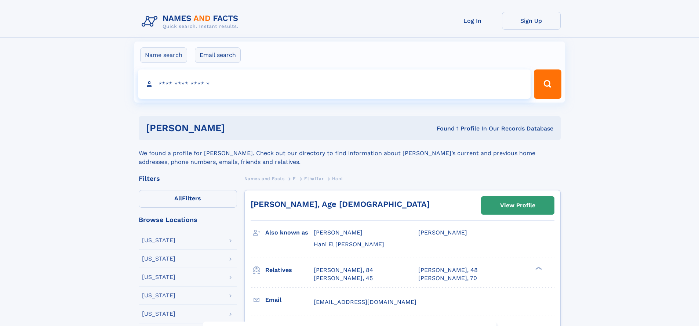  Describe the element at coordinates (188, 199) in the screenshot. I see `label: Filters` at that location.